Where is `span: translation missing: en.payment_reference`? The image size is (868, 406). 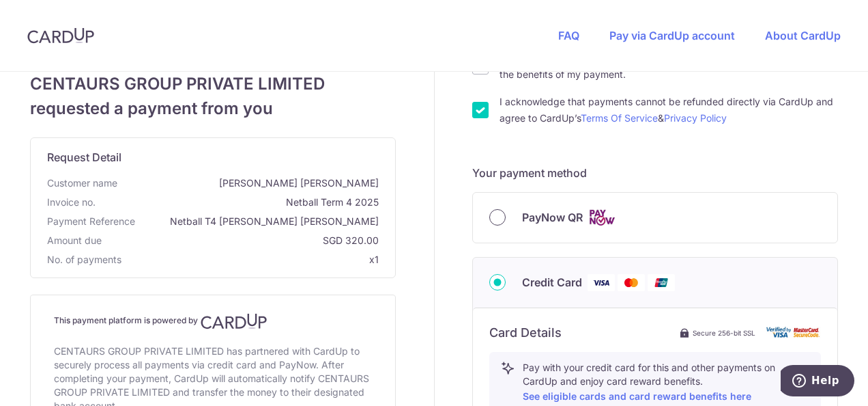 span: translation missing: en.payment_reference is located at coordinates (91, 221).